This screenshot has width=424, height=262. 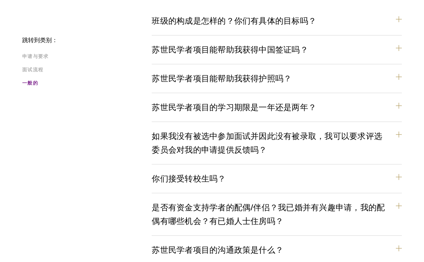 I want to click on button: 是否有资金支持学者的配偶/伴侣？我已婚并有兴趣申请，我的配偶有哪些机会？有已婚人士住房吗？, so click(x=277, y=215).